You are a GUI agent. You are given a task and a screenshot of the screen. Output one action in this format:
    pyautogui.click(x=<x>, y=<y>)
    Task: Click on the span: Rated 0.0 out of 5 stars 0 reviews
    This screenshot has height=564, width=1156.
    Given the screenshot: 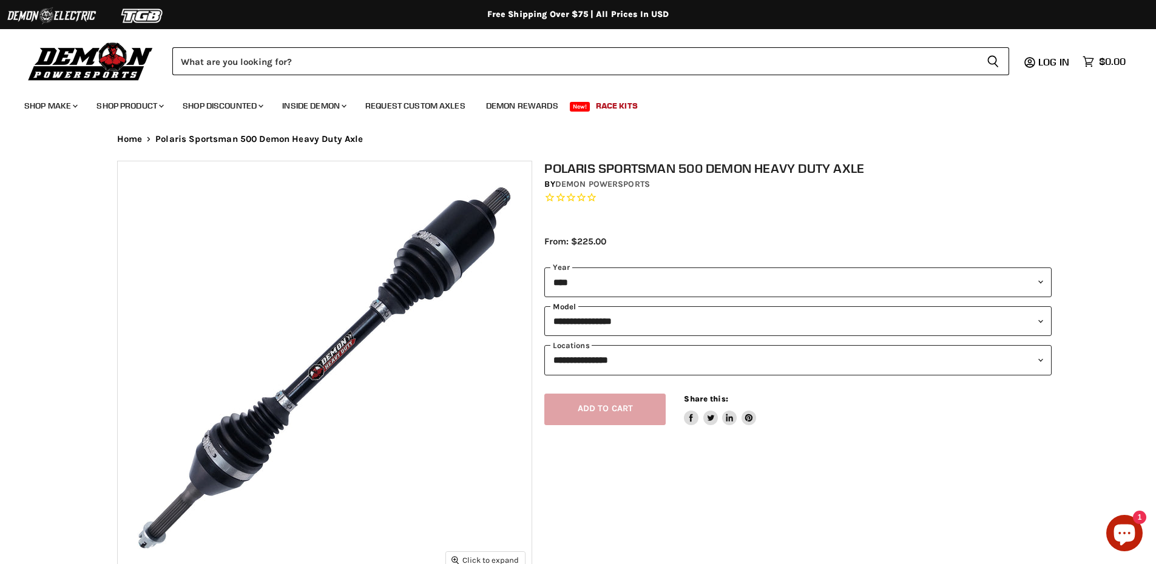 What is the action you would take?
    pyautogui.click(x=798, y=198)
    